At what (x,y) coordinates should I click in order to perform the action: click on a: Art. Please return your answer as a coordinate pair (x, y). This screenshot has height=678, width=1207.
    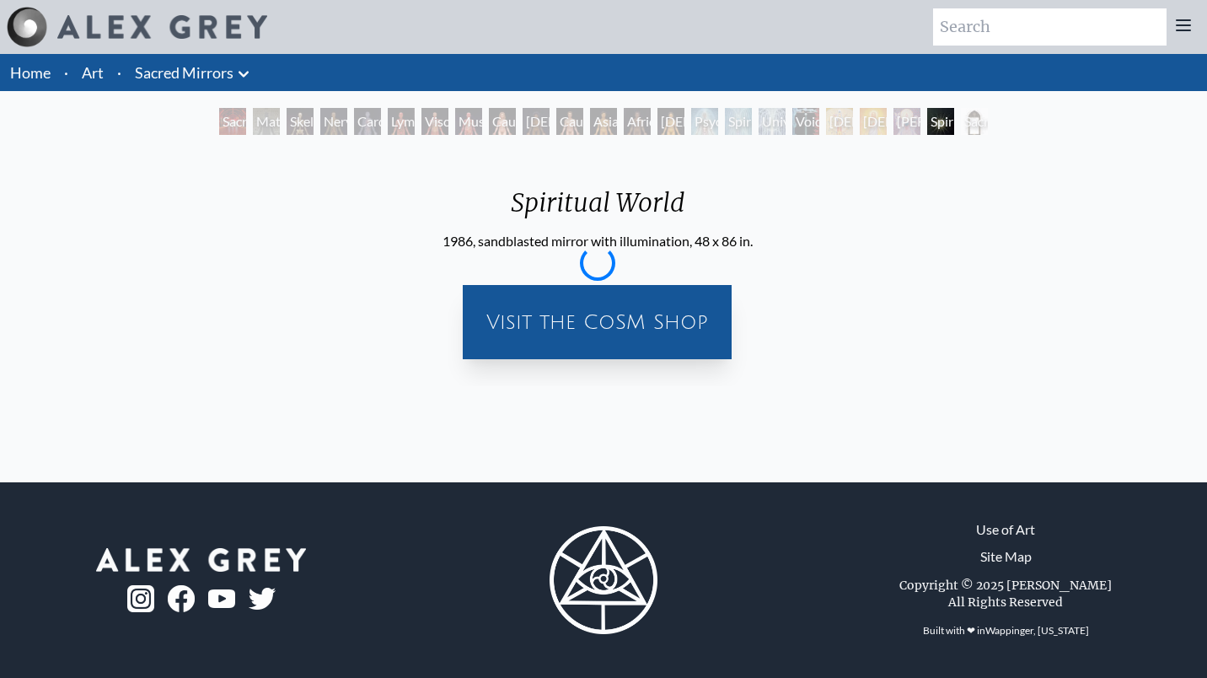
    Looking at the image, I should click on (93, 72).